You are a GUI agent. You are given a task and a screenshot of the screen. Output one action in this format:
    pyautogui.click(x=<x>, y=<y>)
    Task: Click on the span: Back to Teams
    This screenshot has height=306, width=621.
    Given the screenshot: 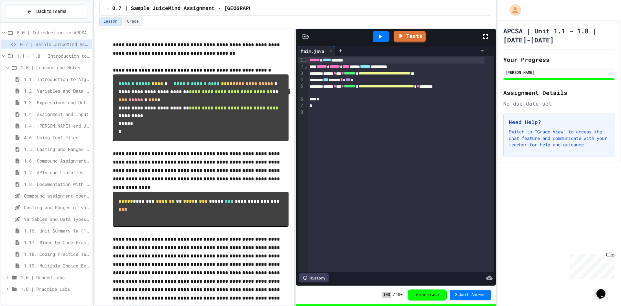 What is the action you would take?
    pyautogui.click(x=51, y=11)
    